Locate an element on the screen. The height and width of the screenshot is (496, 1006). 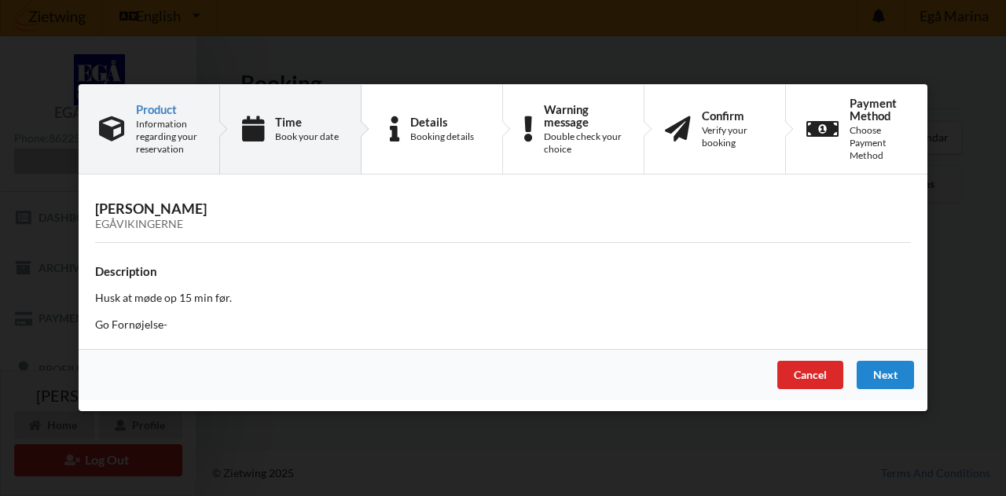
div: Time is located at coordinates (306, 122).